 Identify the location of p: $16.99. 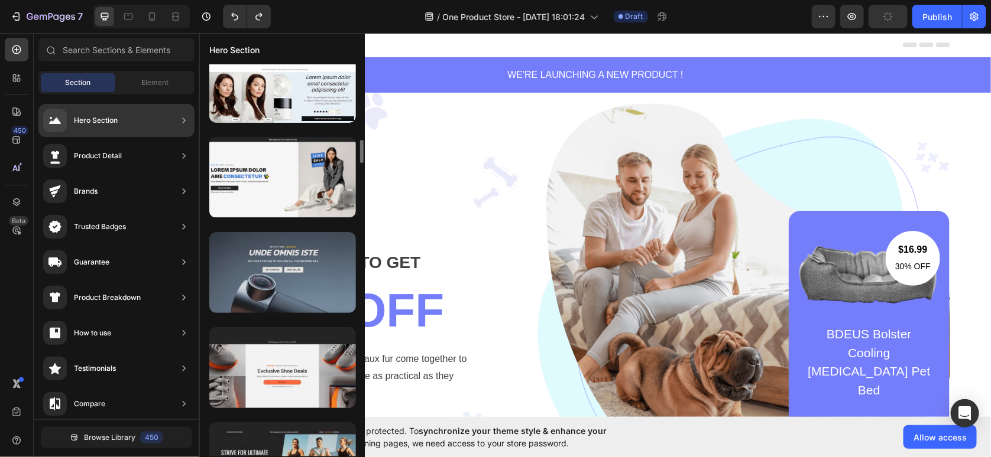
(713, 217).